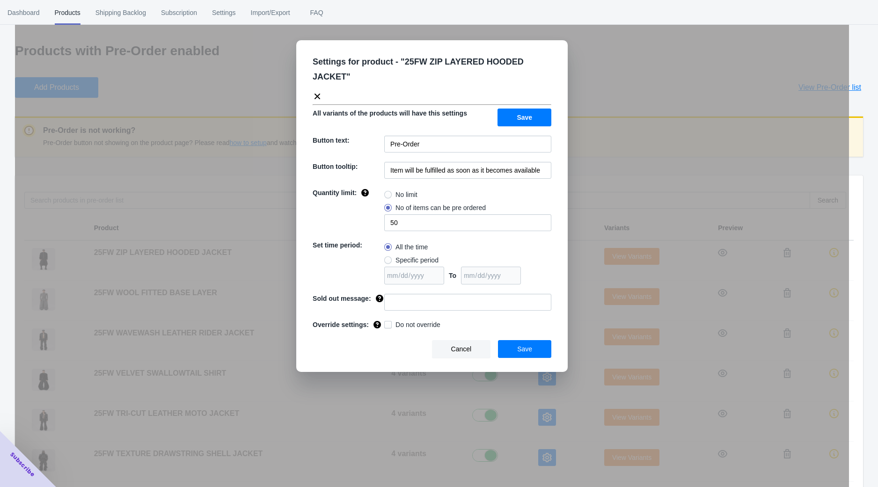 The image size is (878, 487). Describe the element at coordinates (335, 193) in the screenshot. I see `span: Quantity limit:` at that location.